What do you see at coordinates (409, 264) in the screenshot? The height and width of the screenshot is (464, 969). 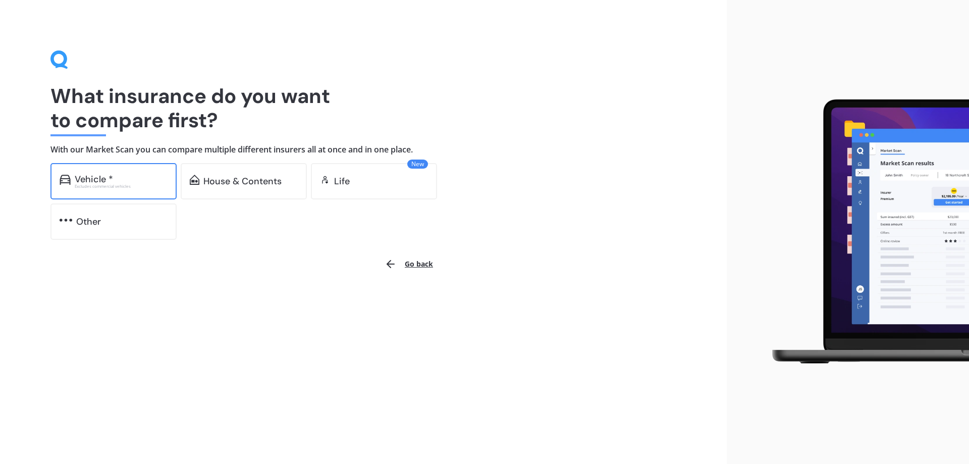 I see `button: Go back` at bounding box center [409, 264].